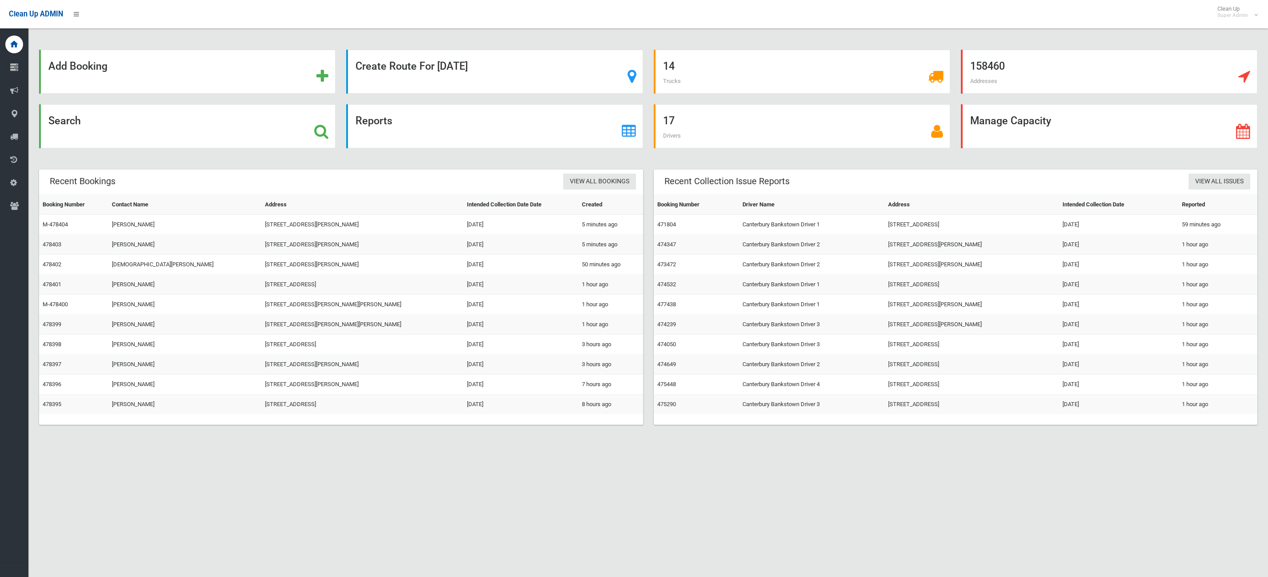  I want to click on a: M-478404, so click(55, 224).